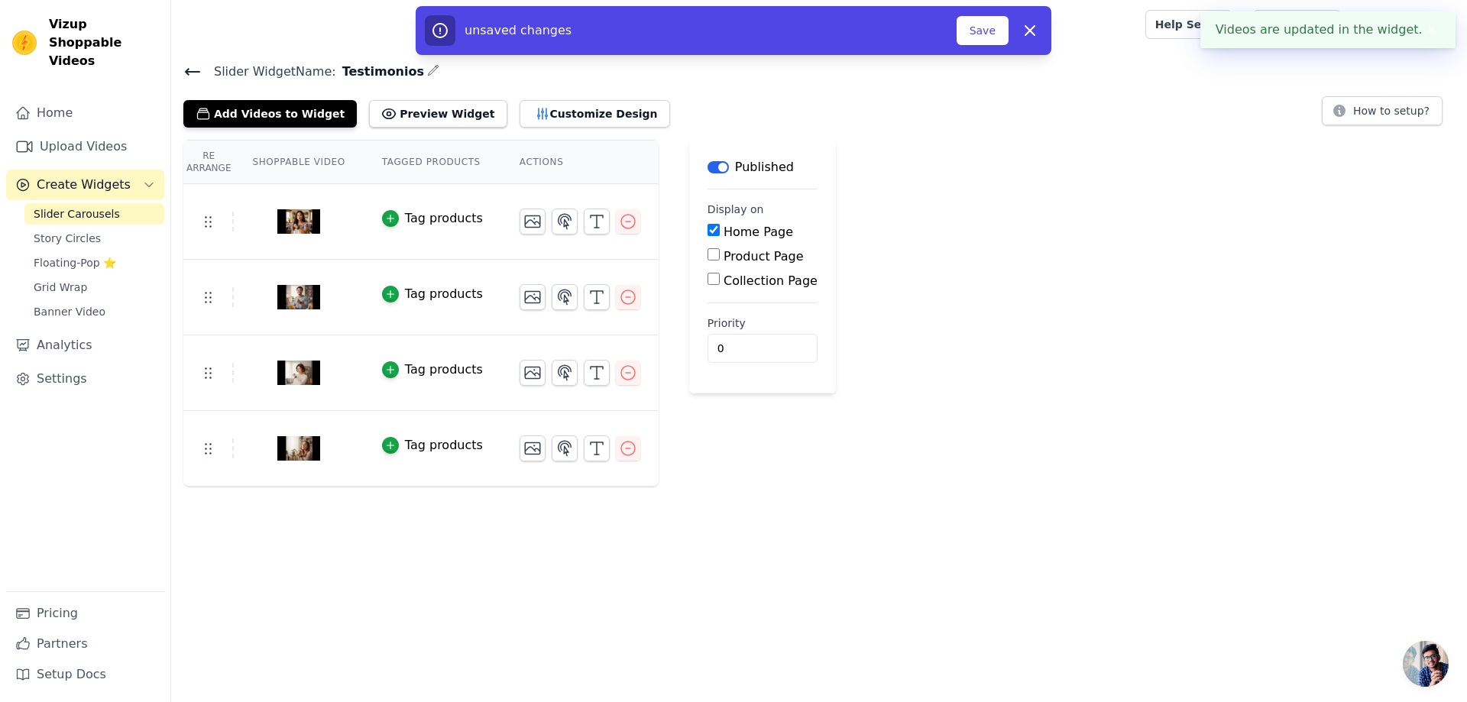  Describe the element at coordinates (269, 72) in the screenshot. I see `span: Slider Widget Name:` at that location.